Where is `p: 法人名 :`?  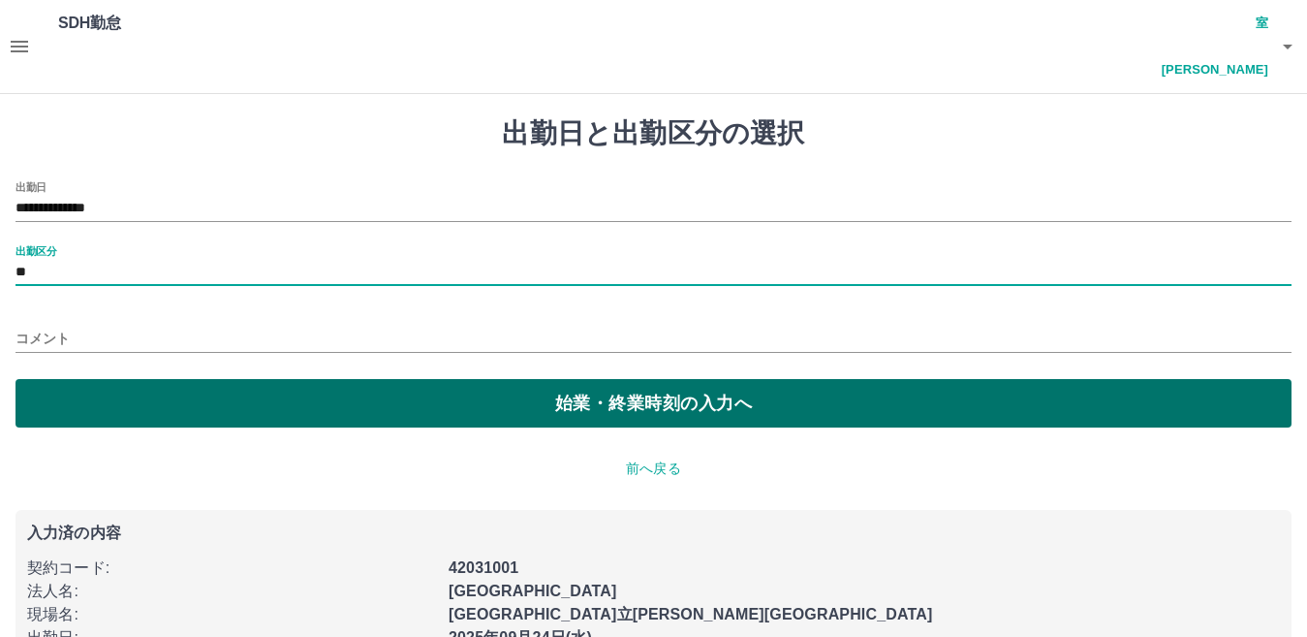 p: 法人名 : is located at coordinates (232, 591).